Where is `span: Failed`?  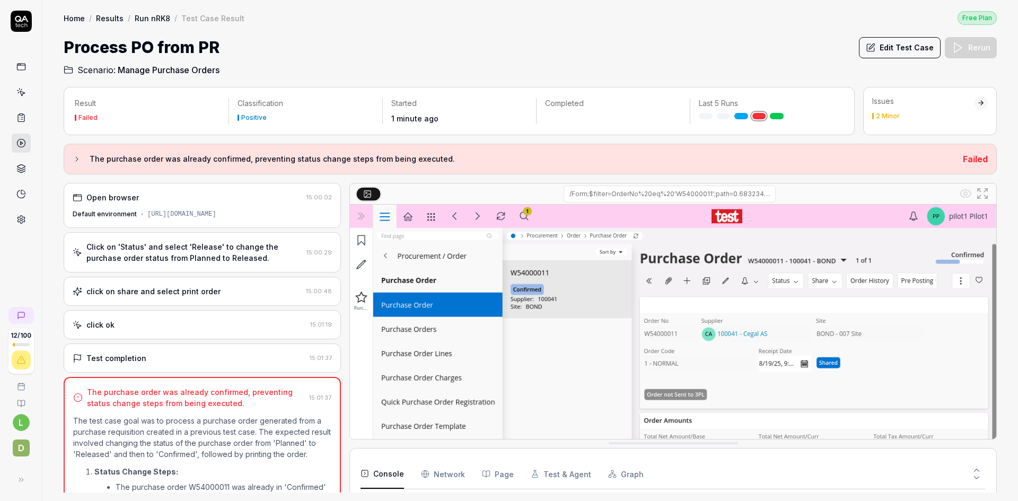
span: Failed is located at coordinates (975, 159).